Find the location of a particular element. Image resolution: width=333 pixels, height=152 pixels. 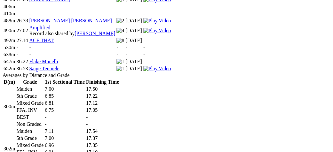

td: 488m is located at coordinates (9, 21).